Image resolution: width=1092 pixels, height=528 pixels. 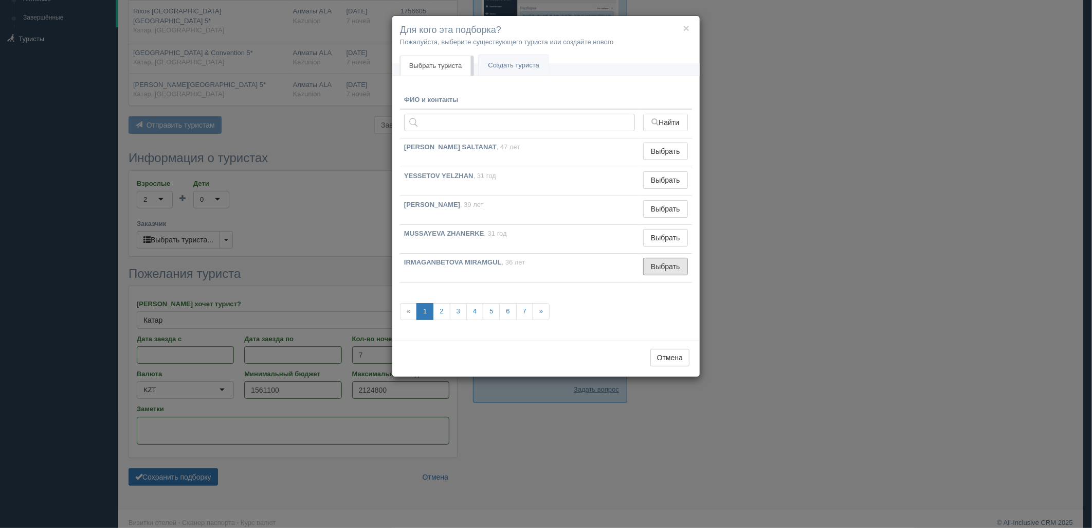 What do you see at coordinates (441, 311) in the screenshot?
I see `a: 2` at bounding box center [441, 311].